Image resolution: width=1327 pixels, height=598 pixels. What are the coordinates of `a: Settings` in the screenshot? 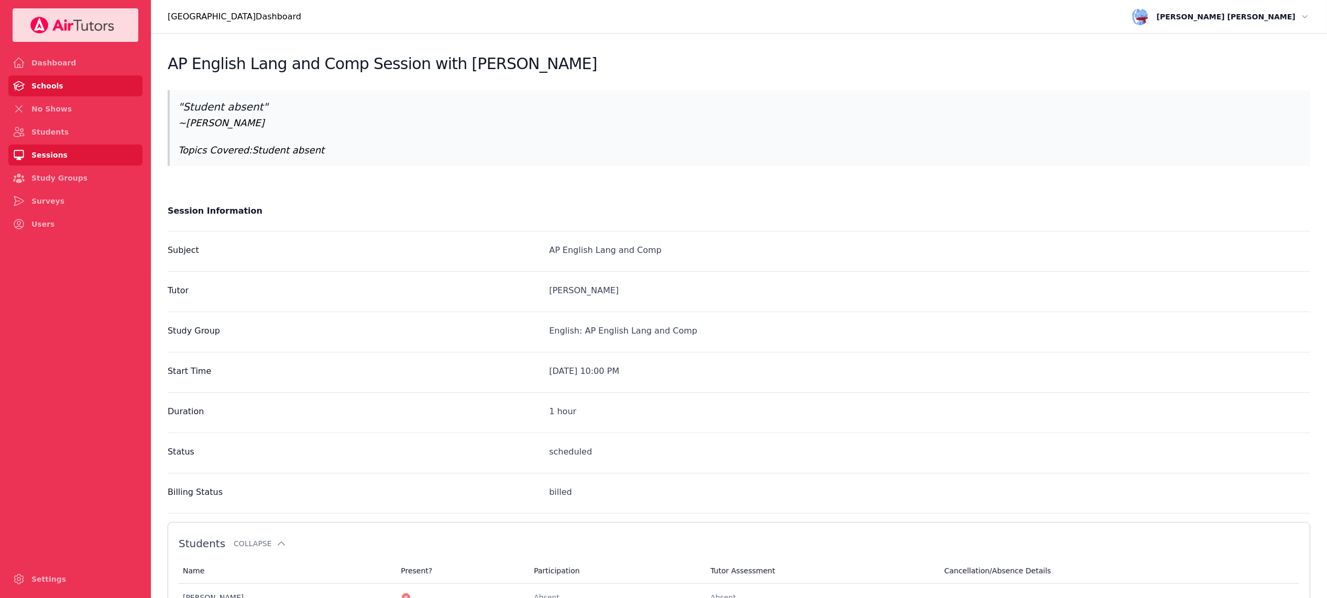 It's located at (75, 579).